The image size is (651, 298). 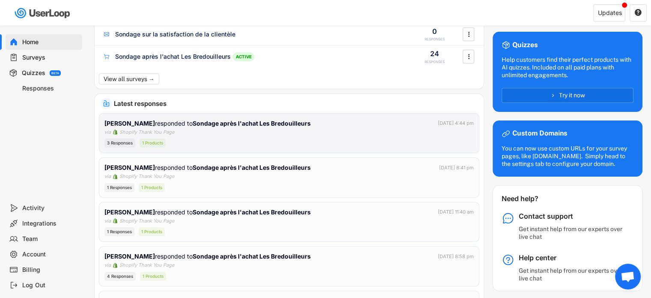 What do you see at coordinates (572, 216) in the screenshot?
I see `div: Contact support` at bounding box center [572, 216].